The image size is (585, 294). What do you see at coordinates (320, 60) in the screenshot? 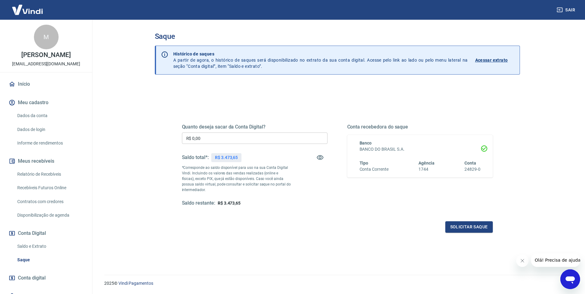
I see `p: A partir de agora, o histórico de saques será disponibilizado no extrato da sua conta digital. Ac...` at bounding box center [320, 60].